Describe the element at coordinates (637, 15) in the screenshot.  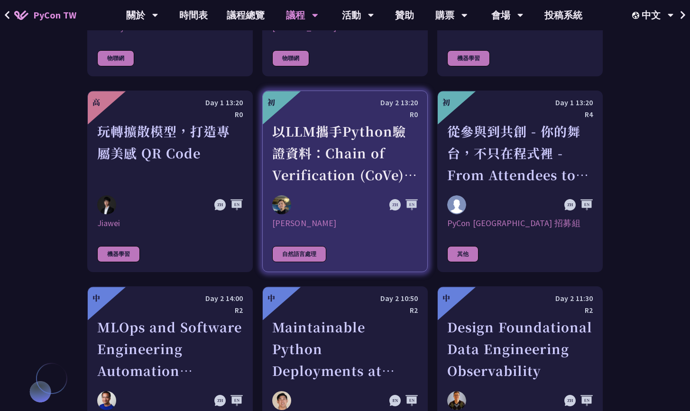
I see `img: Locale Icon` at that location.